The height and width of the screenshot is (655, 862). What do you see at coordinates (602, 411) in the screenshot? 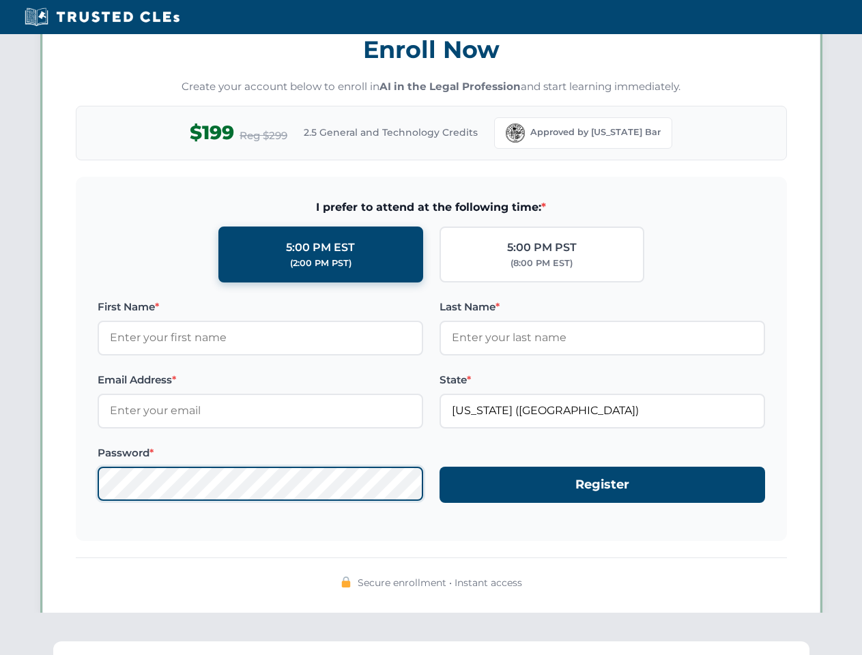
I see `input: Florida (FL)` at bounding box center [602, 411].